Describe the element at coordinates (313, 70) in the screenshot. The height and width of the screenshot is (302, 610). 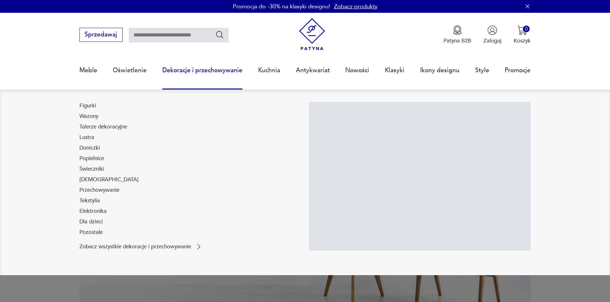
I see `a: Antykwariat` at that location.